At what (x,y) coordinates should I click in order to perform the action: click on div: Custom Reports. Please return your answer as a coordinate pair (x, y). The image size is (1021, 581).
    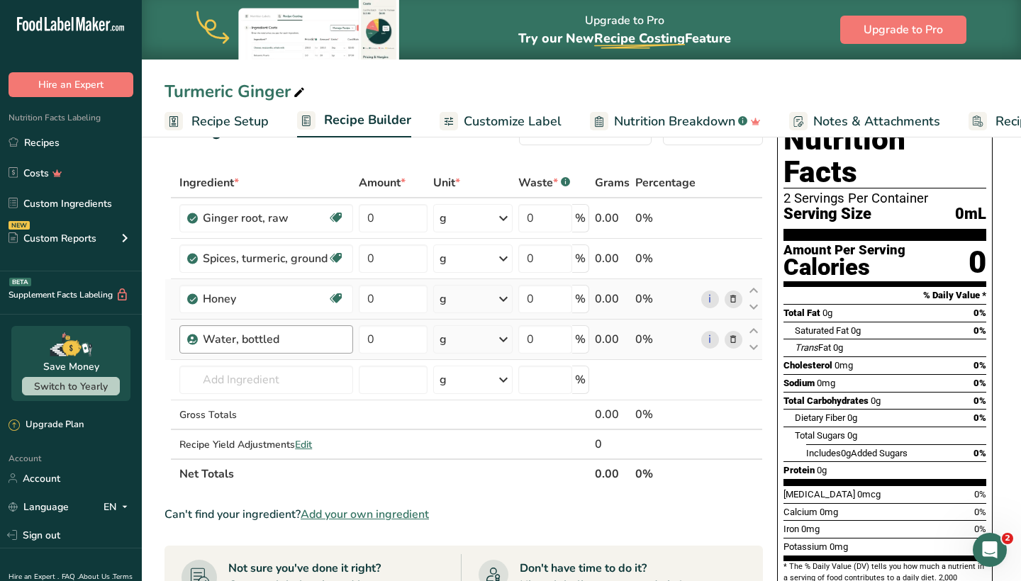
    Looking at the image, I should click on (52, 238).